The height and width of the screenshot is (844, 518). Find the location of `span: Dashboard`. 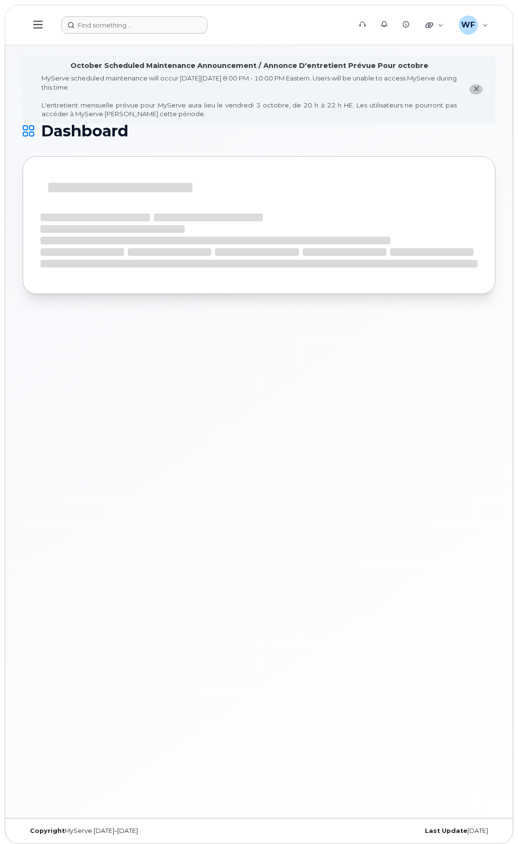

span: Dashboard is located at coordinates (84, 131).